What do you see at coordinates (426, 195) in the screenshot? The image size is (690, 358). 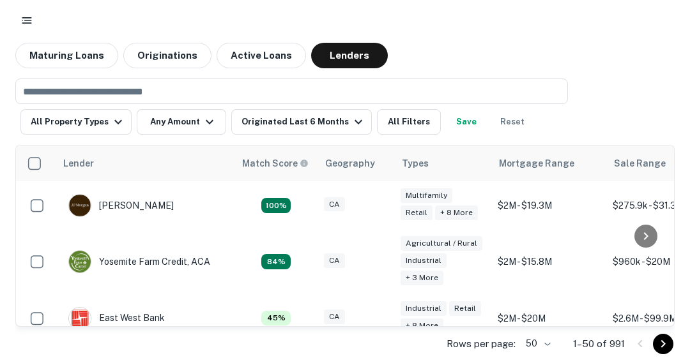 I see `div: Multifamily` at bounding box center [426, 195].